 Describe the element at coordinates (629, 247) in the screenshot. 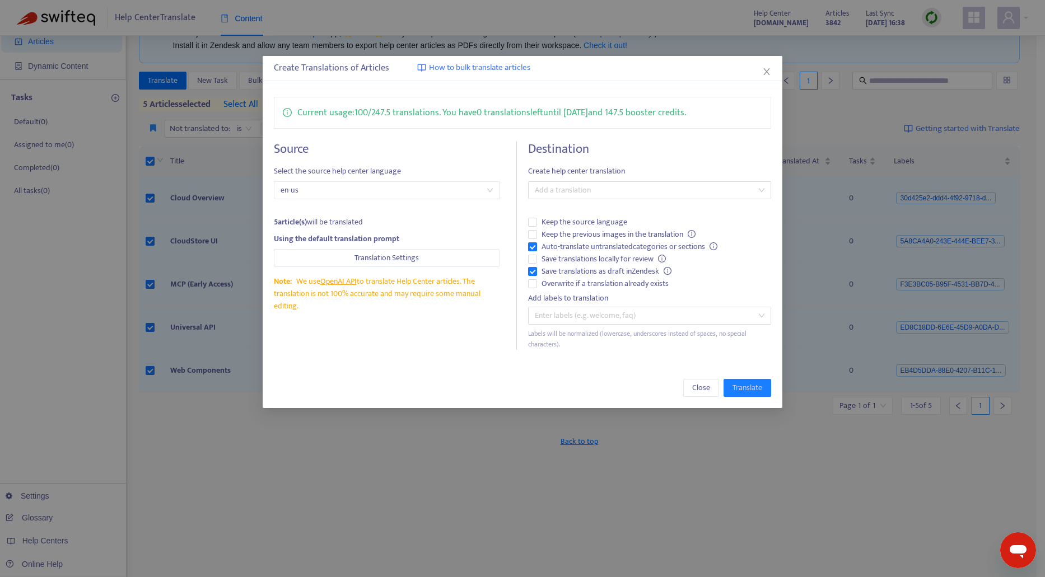

I see `span: Auto-translate untranslated categories or sections` at that location.